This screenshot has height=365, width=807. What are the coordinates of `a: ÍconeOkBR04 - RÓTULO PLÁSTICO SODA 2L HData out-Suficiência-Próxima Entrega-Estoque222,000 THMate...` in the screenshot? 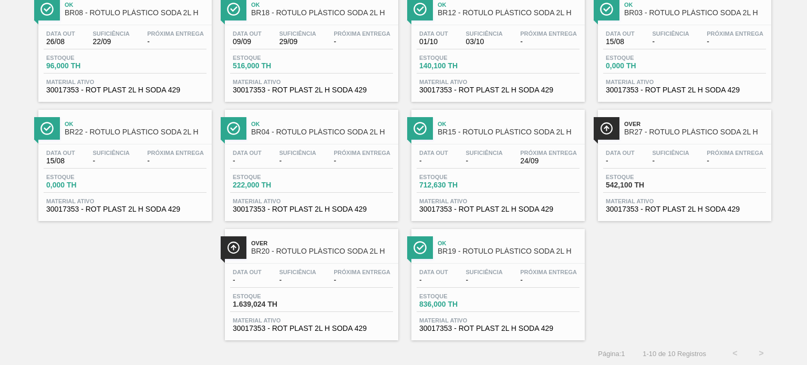 It's located at (310, 161).